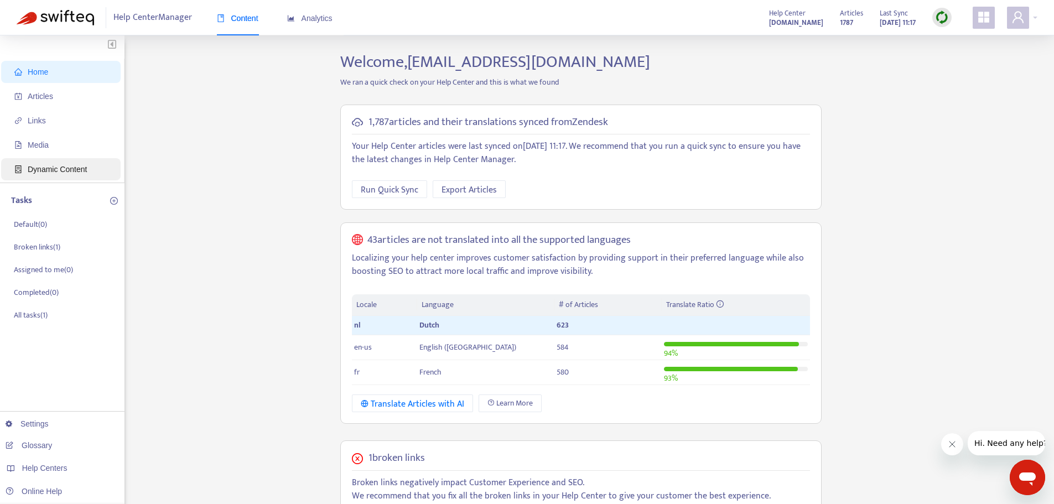 The image size is (1054, 504). What do you see at coordinates (412, 404) in the screenshot?
I see `div: Translate Articles with AI` at bounding box center [412, 404].